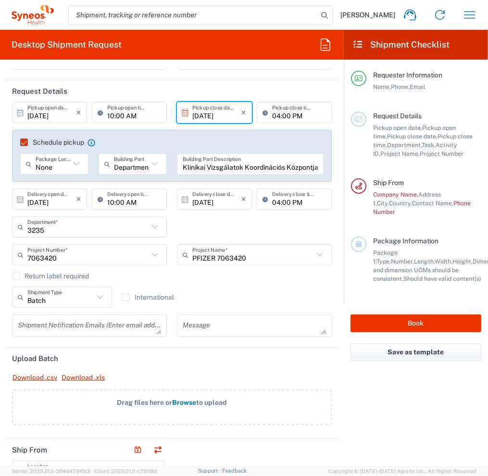  What do you see at coordinates (35, 377) in the screenshot?
I see `a: Download .csv` at bounding box center [35, 377].